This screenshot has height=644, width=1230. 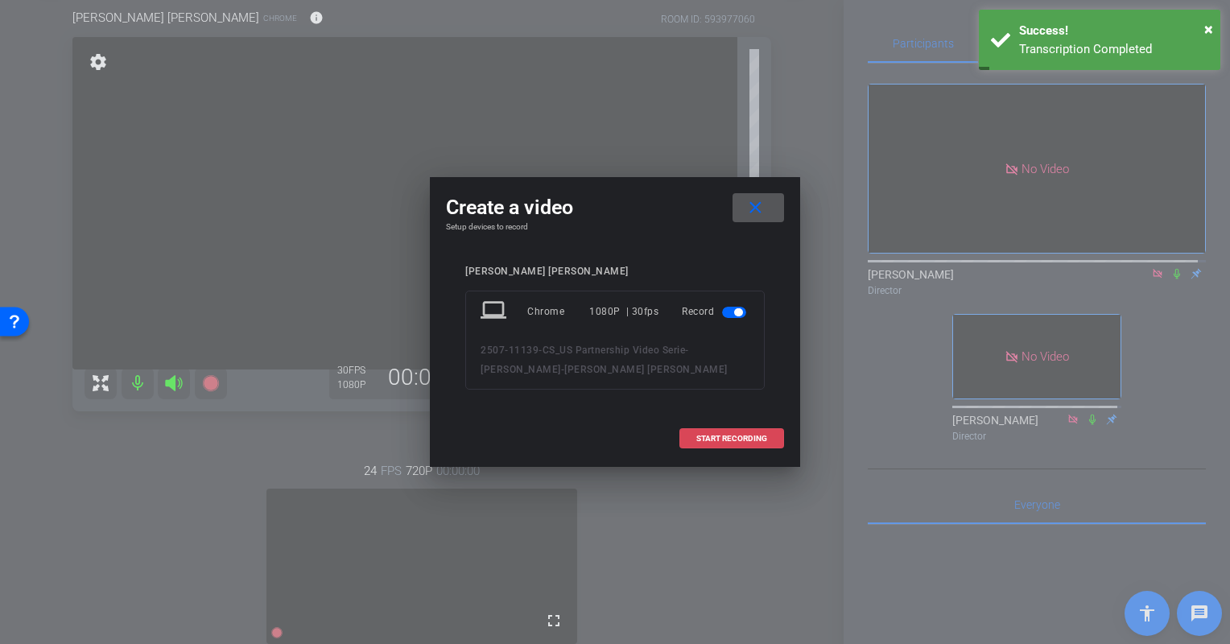 I want to click on div: Chrome, so click(x=558, y=311).